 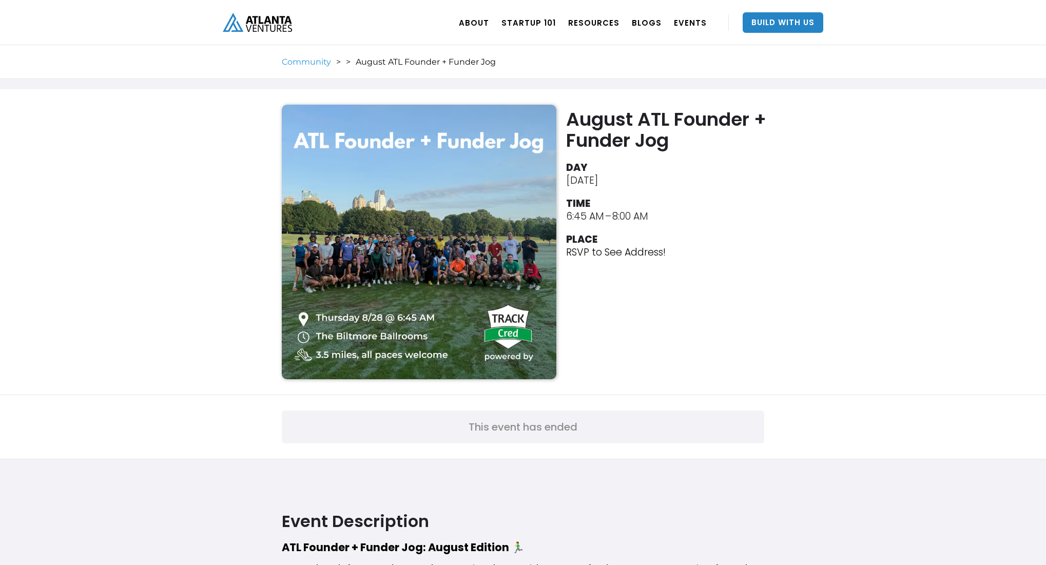 I want to click on a: RESOURCES, so click(x=594, y=23).